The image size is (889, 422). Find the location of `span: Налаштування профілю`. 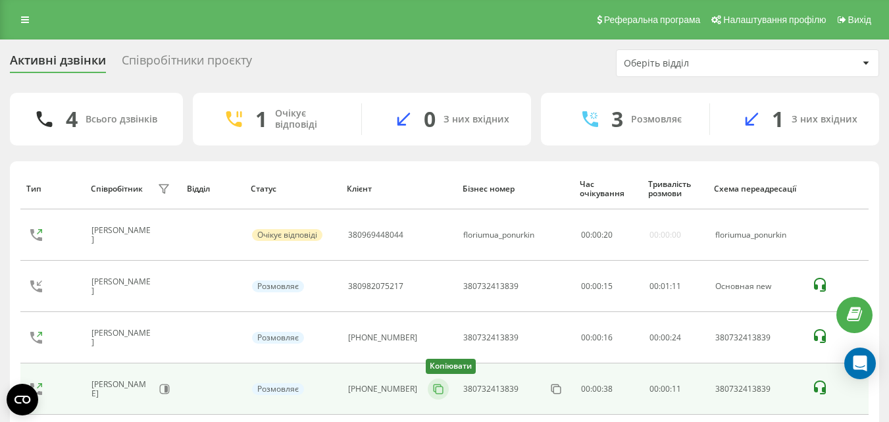

span: Налаштування профілю is located at coordinates (775, 20).